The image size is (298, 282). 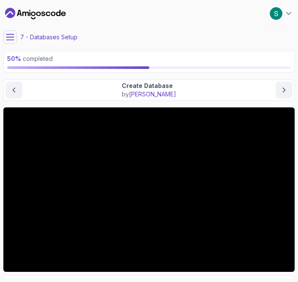 What do you see at coordinates (49, 37) in the screenshot?
I see `p: 7 - Databases Setup` at bounding box center [49, 37].